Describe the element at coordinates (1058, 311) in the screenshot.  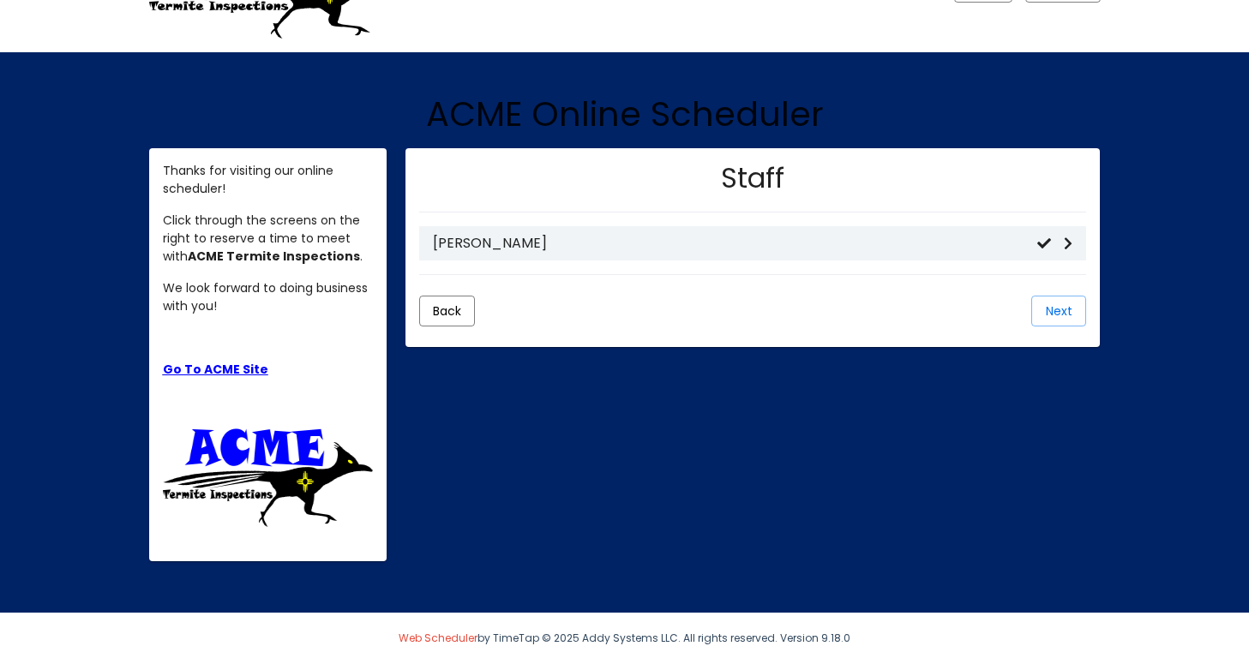
I see `button: Next` at that location.